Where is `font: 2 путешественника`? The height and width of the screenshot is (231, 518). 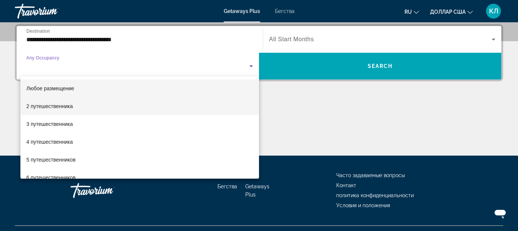
font: 2 путешественника is located at coordinates (49, 106).